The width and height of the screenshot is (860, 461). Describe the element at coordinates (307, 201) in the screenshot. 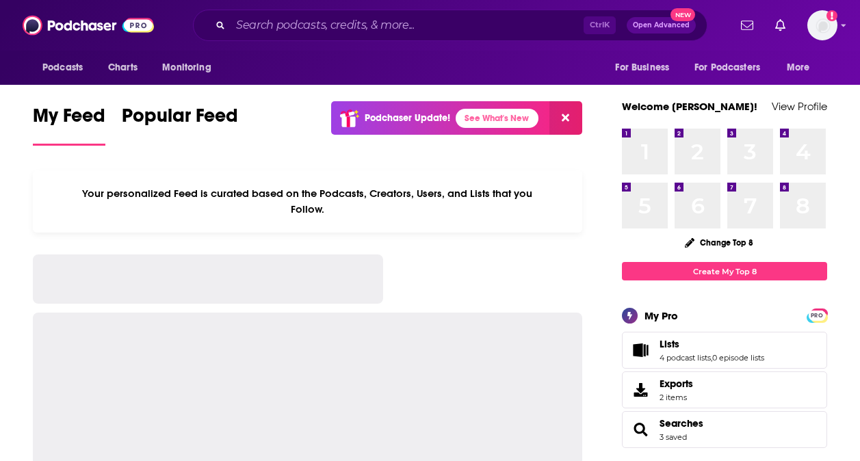

I see `div: Your personalized Feed is curated based on the Podcasts, Creators, Users, and Lists that you Follow.` at that location.